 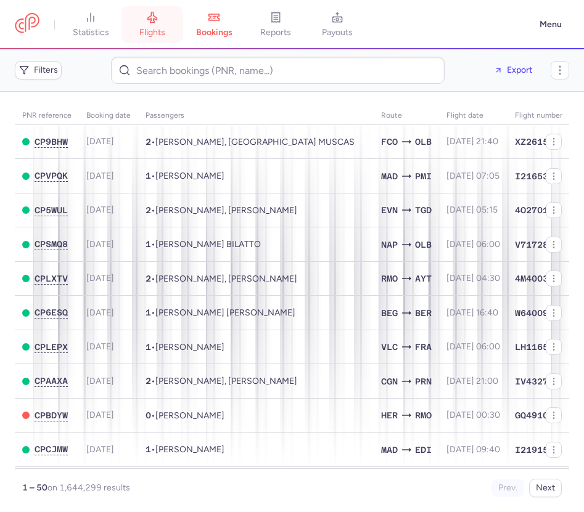 I want to click on span: on 1,644,299 results, so click(x=89, y=488).